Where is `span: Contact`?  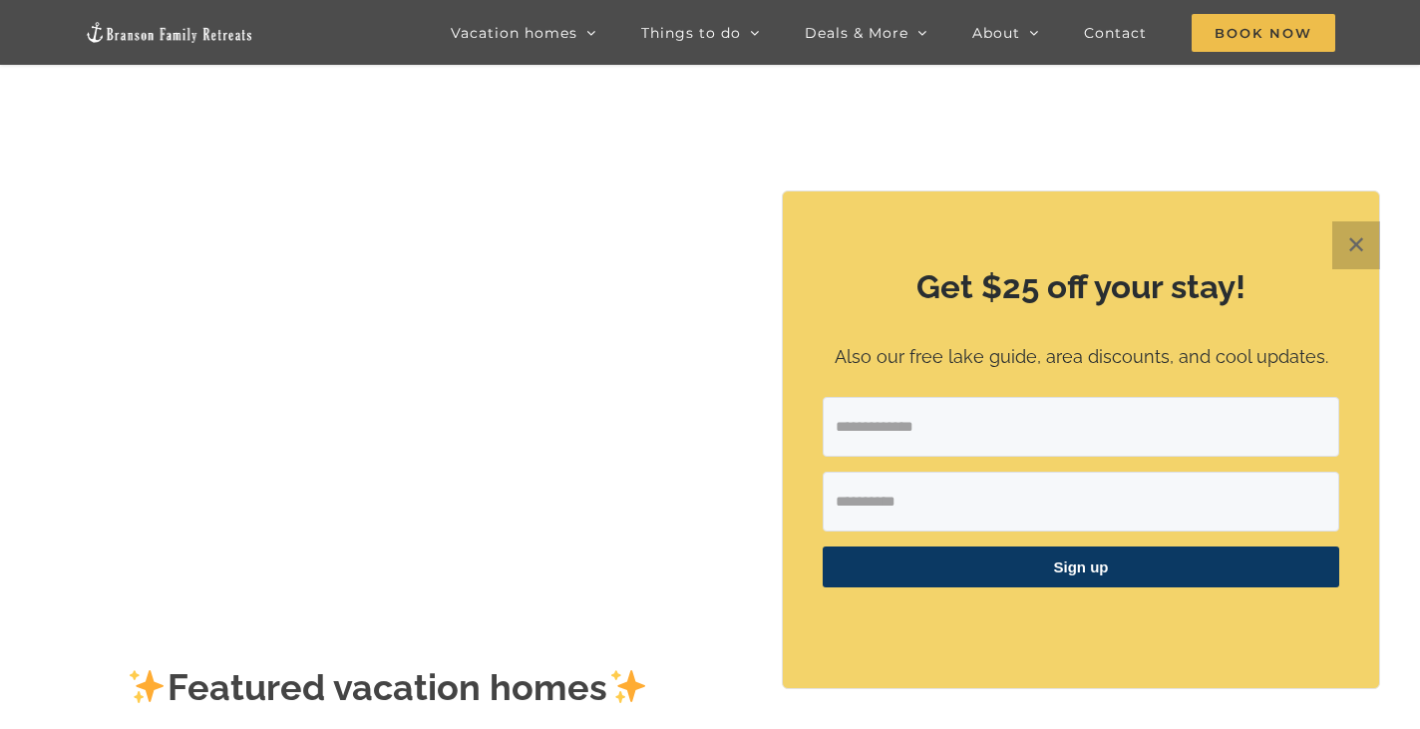 span: Contact is located at coordinates (1115, 33).